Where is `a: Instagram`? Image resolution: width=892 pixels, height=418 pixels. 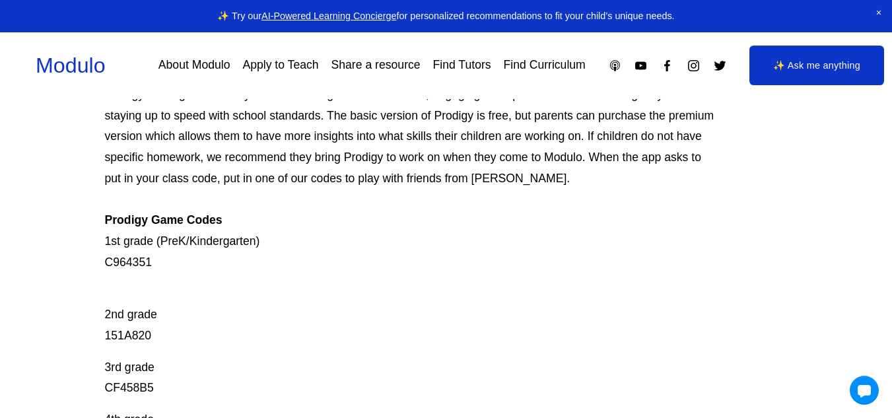 a: Instagram is located at coordinates (693, 65).